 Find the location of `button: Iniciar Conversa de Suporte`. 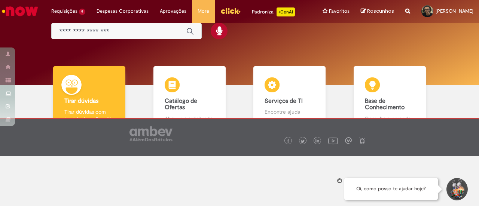

button: Iniciar Conversa de Suporte is located at coordinates (457, 189).